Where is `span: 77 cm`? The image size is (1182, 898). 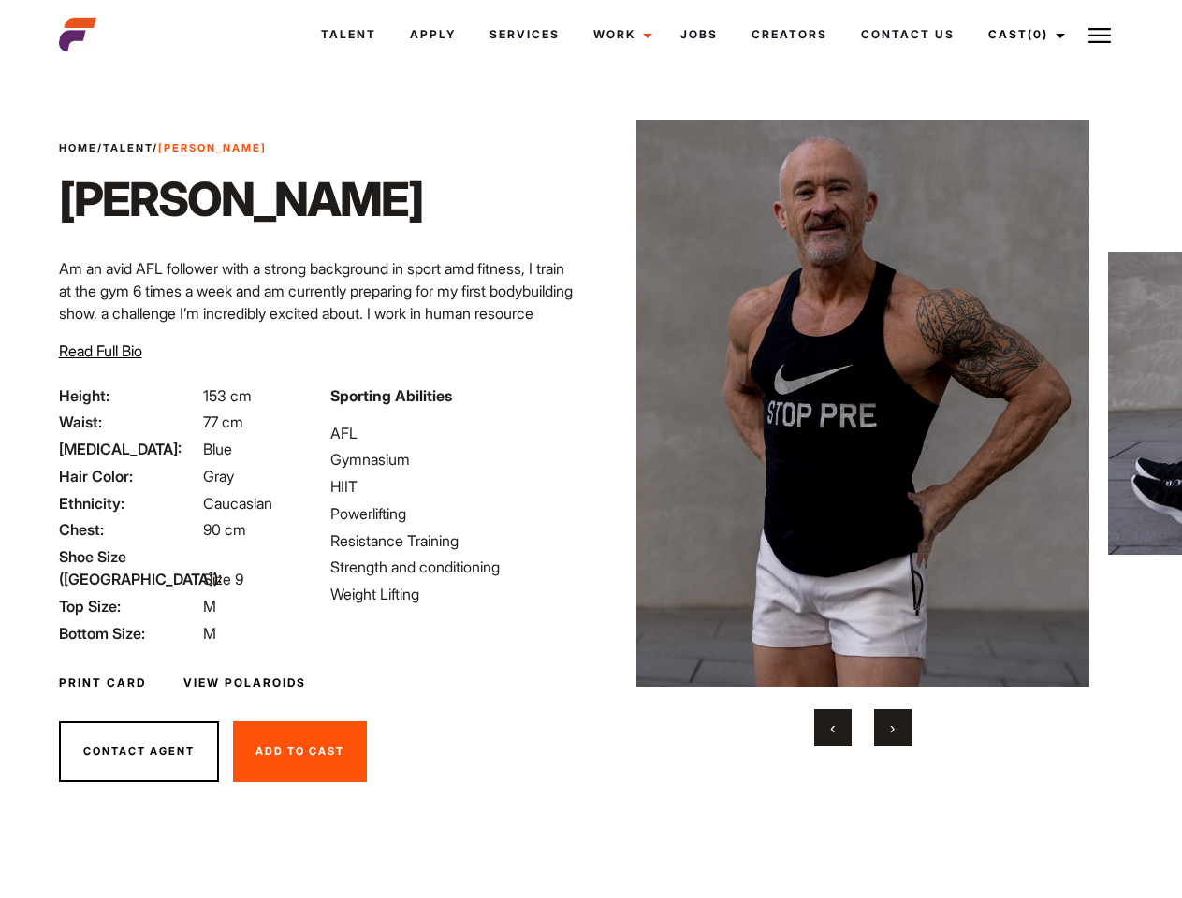
span: 77 cm is located at coordinates (223, 422).